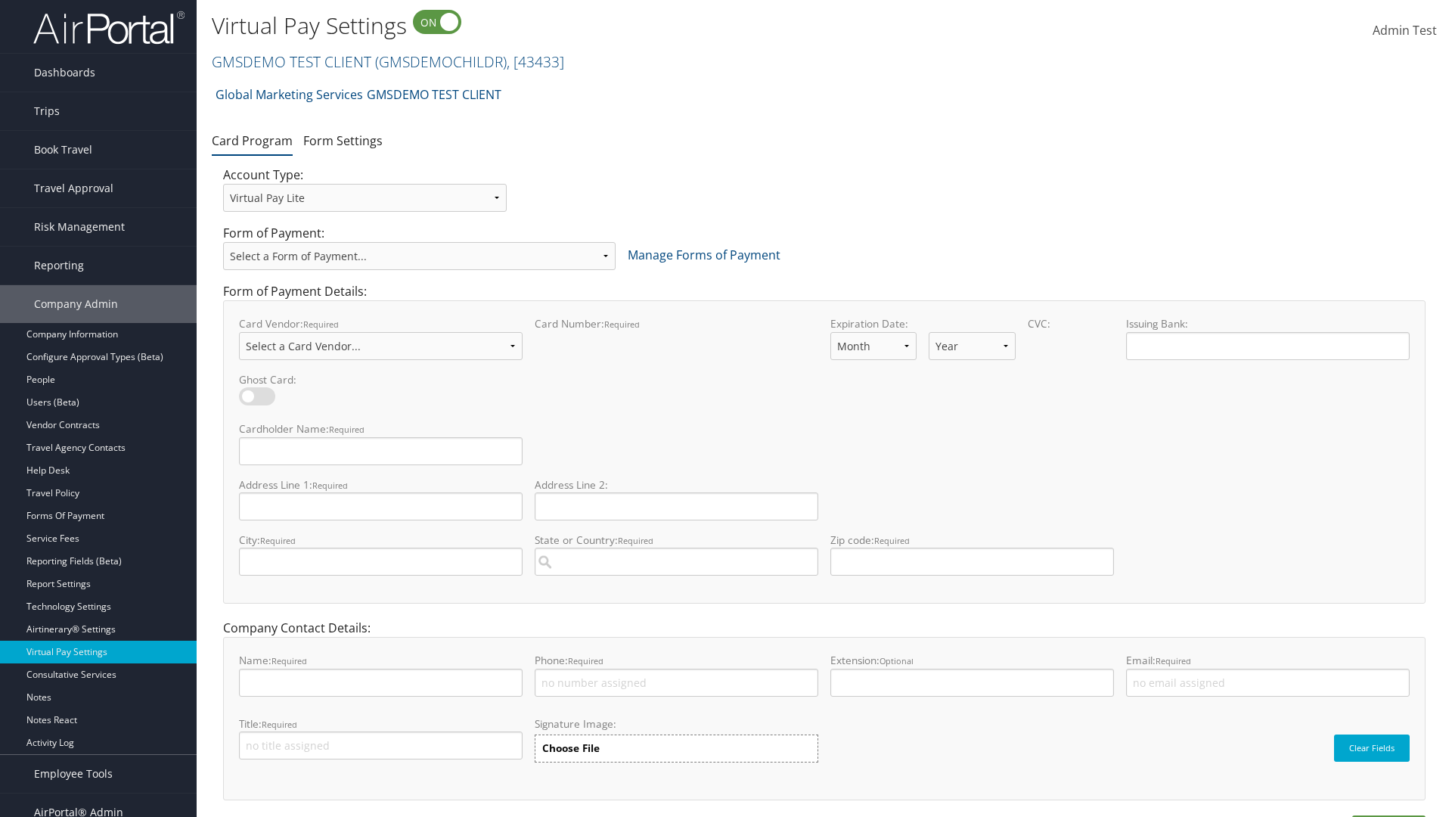  I want to click on div: Form of Payment Details:, so click(824, 450).